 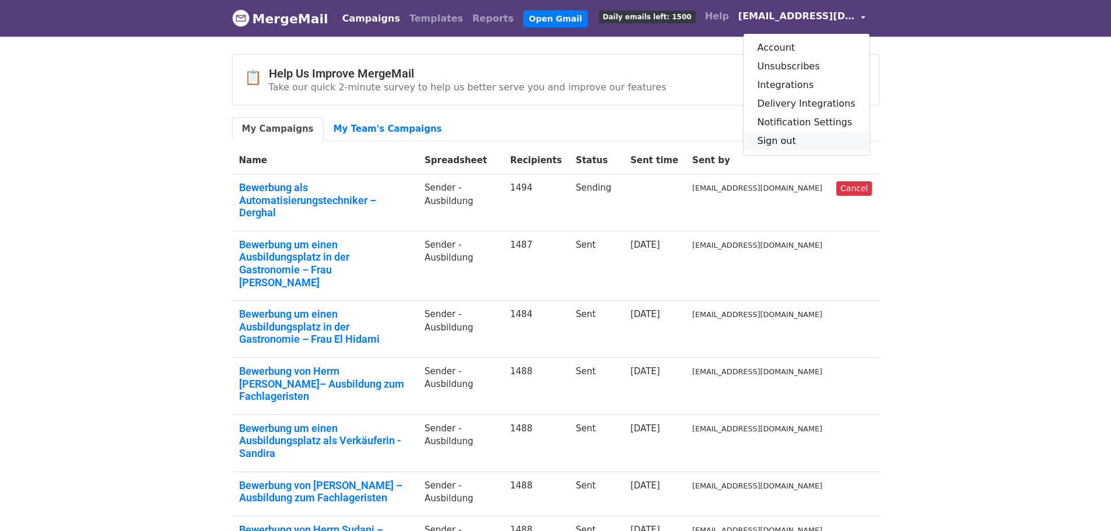 I want to click on a: Help, so click(x=717, y=16).